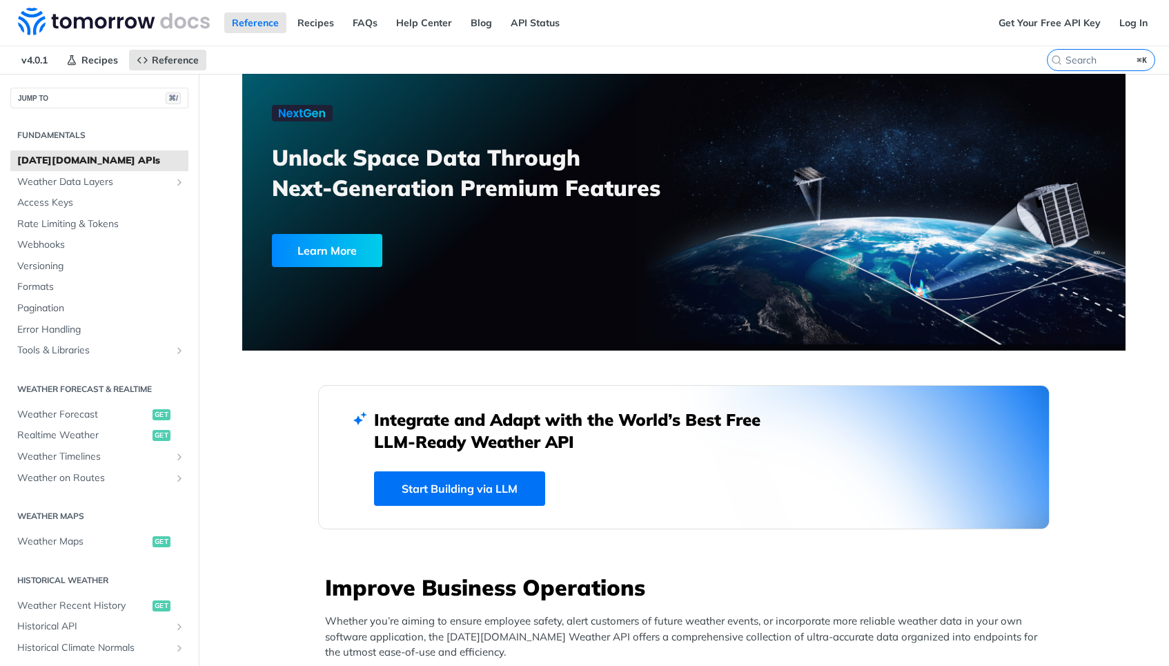  Describe the element at coordinates (179, 350) in the screenshot. I see `button: Show subpages for Tools & Libraries` at that location.